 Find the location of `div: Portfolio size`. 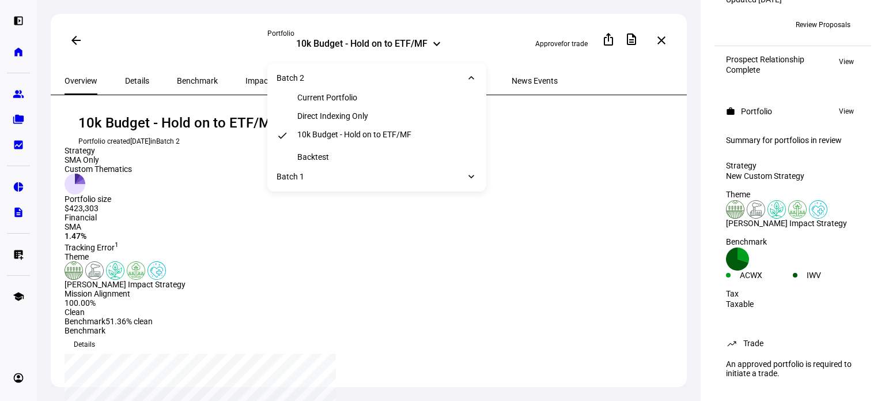

div: Portfolio size is located at coordinates (98, 199).